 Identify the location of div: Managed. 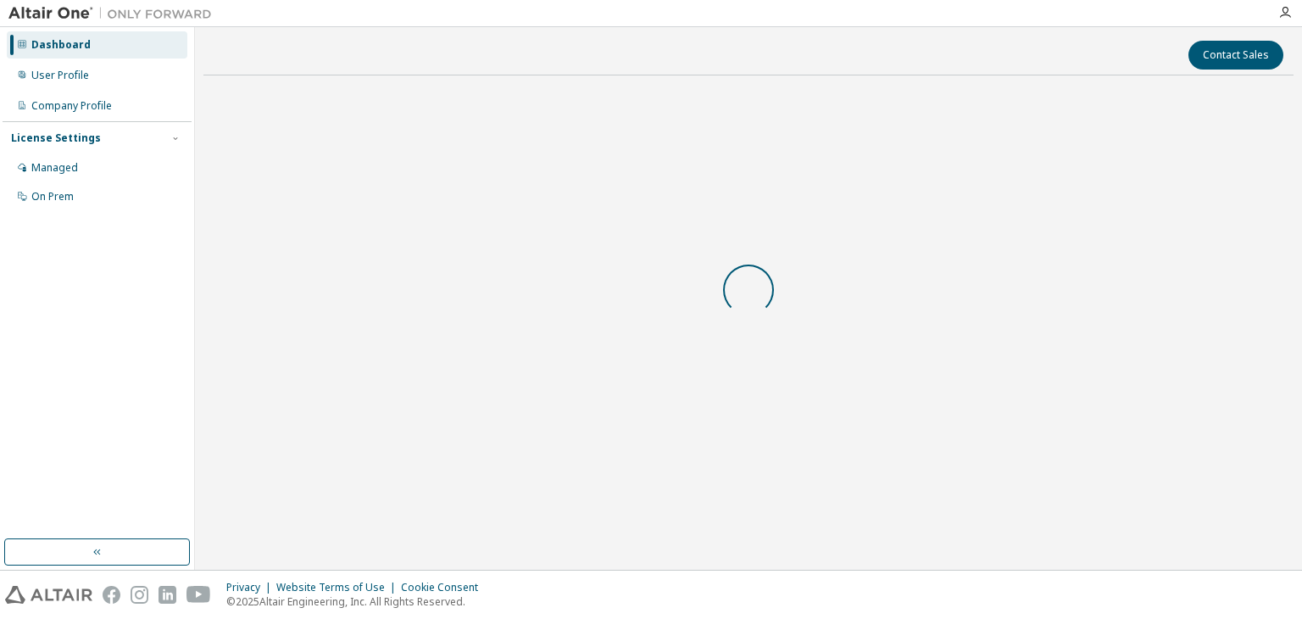
(54, 168).